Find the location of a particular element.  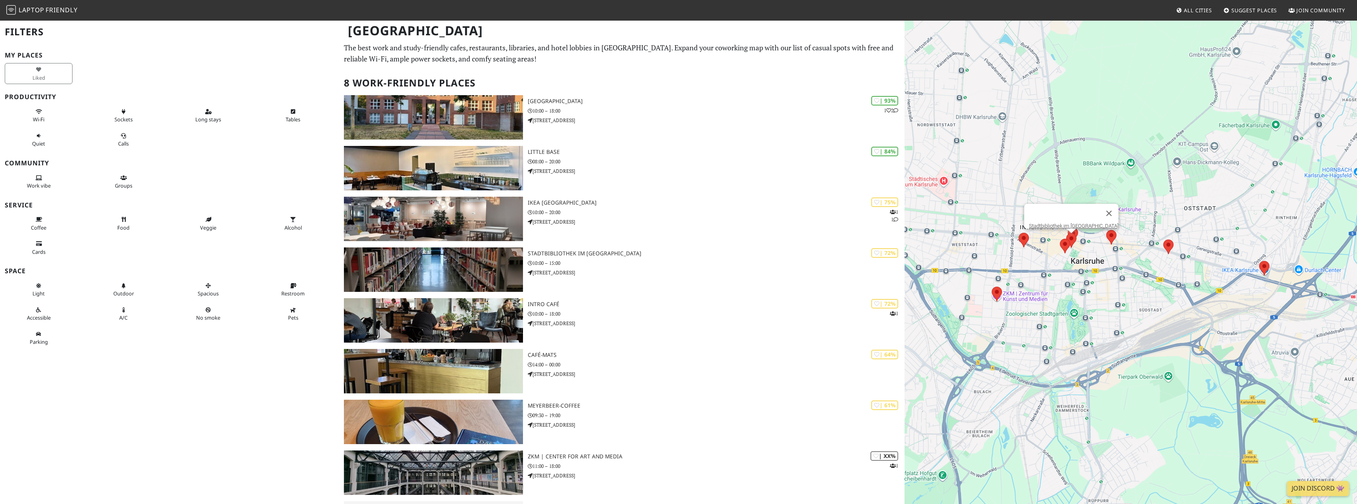

button: Sockets is located at coordinates (123, 115).